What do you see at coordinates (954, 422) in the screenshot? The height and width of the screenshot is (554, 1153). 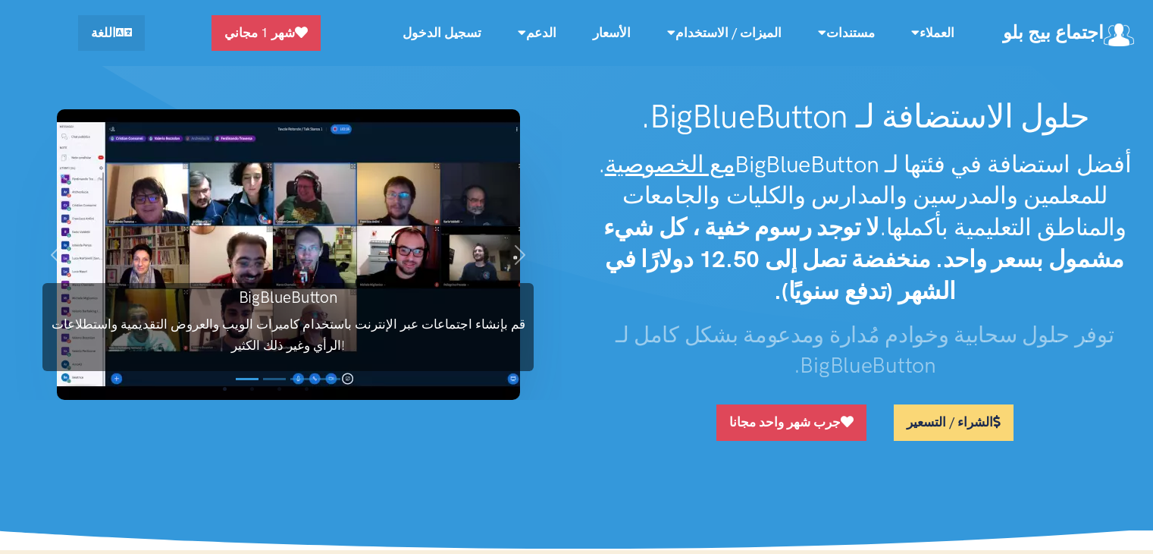 I see `a: الشراء / التسعير` at bounding box center [954, 422].